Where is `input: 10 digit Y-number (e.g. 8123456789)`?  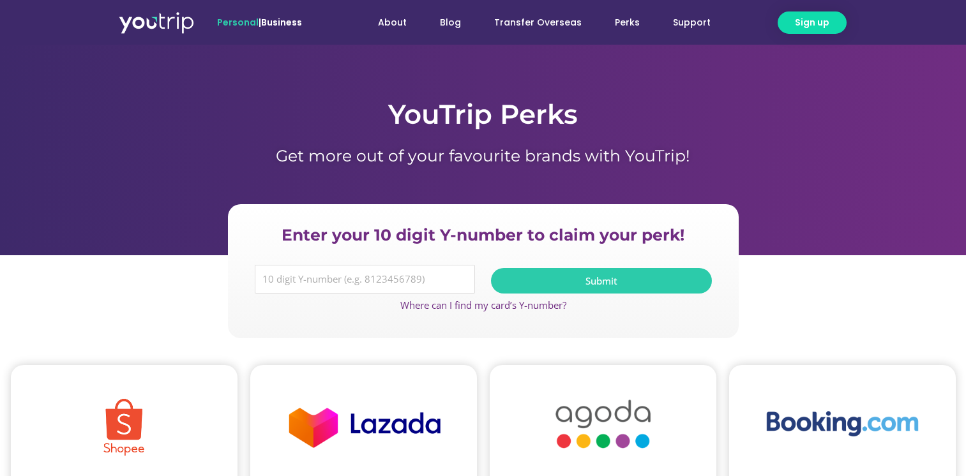
input: 10 digit Y-number (e.g. 8123456789) is located at coordinates (365, 280).